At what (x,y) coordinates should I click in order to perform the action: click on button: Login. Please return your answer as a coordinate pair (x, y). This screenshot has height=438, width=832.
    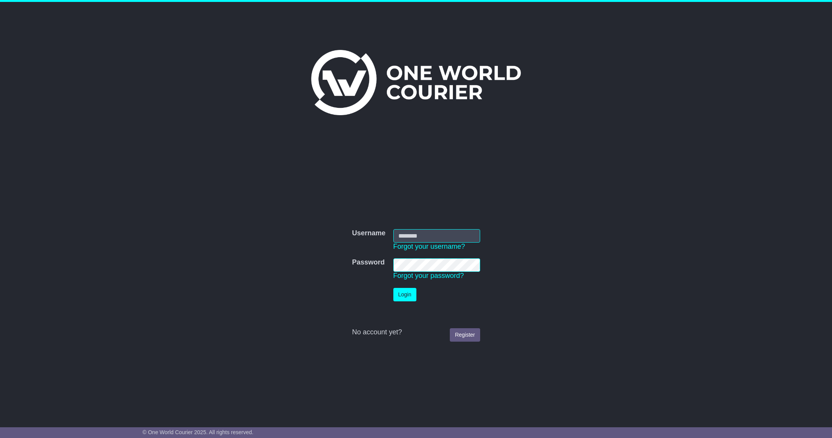
    Looking at the image, I should click on (405, 294).